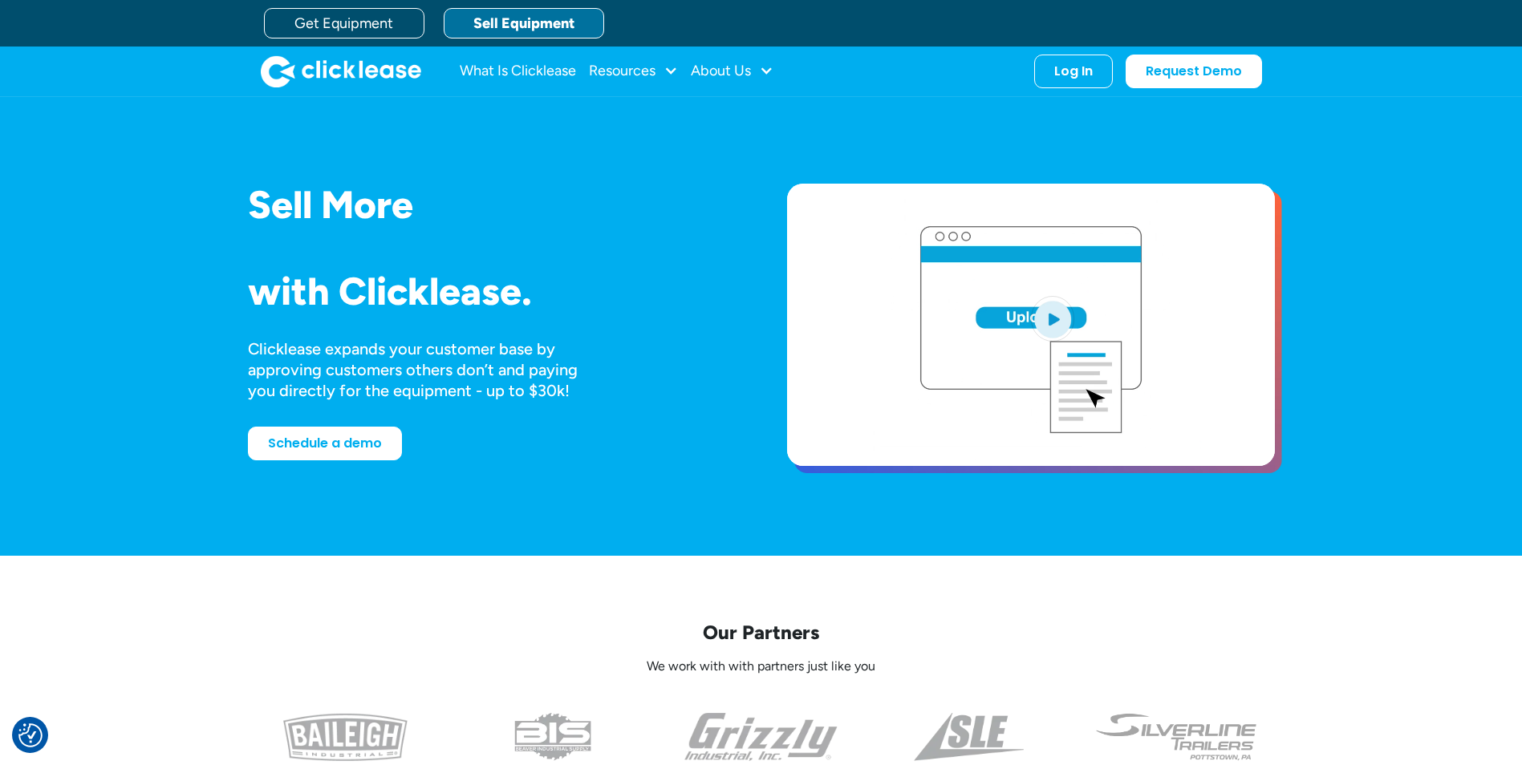 Image resolution: width=1522 pixels, height=765 pixels. What do you see at coordinates (325, 444) in the screenshot?
I see `a: Schedule a demo` at bounding box center [325, 444].